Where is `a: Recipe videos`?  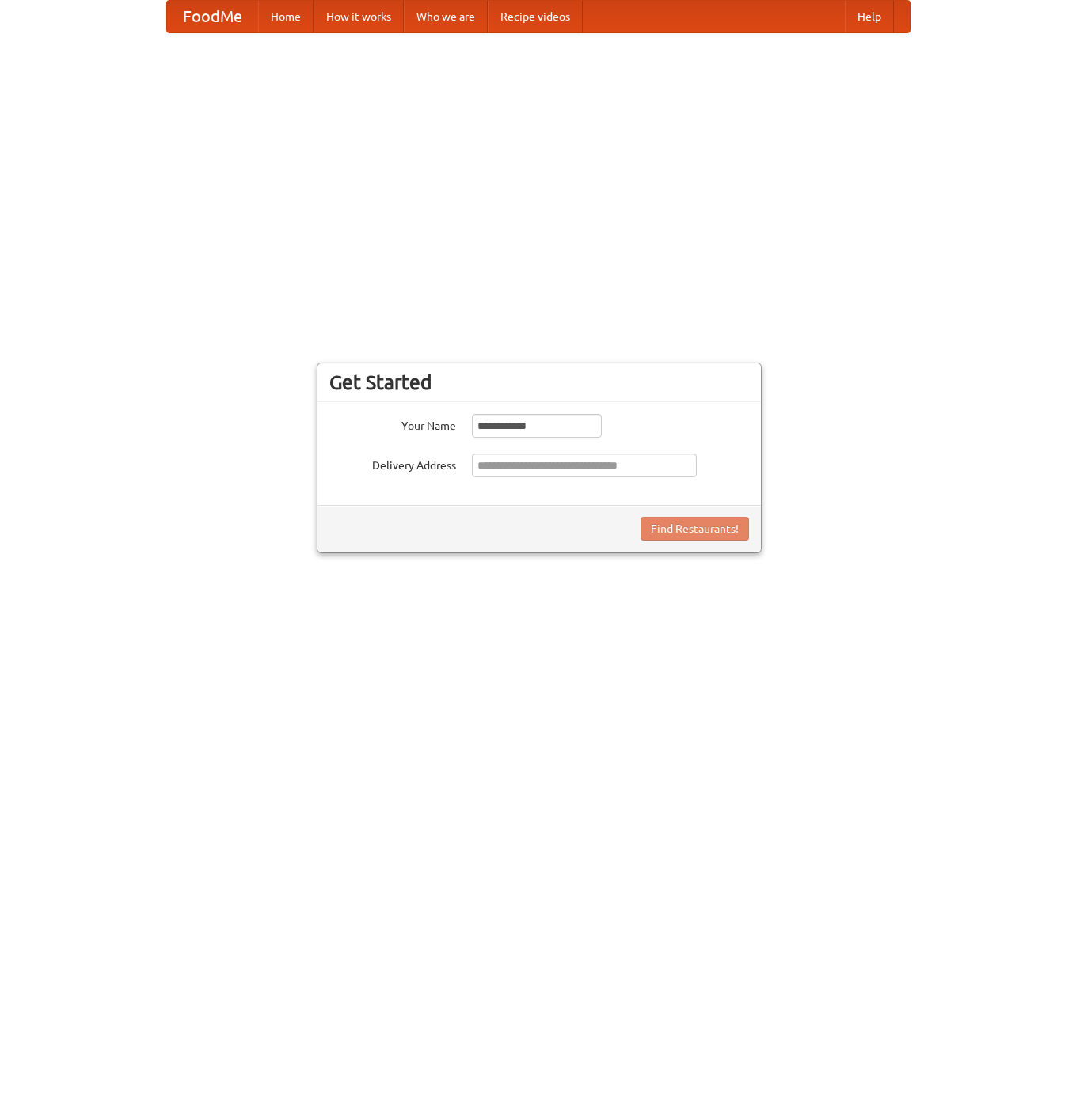 a: Recipe videos is located at coordinates (536, 17).